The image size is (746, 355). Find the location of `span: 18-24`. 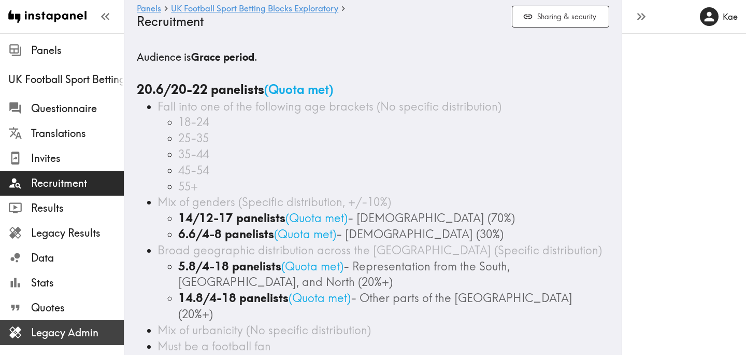

span: 18-24 is located at coordinates (193, 122).